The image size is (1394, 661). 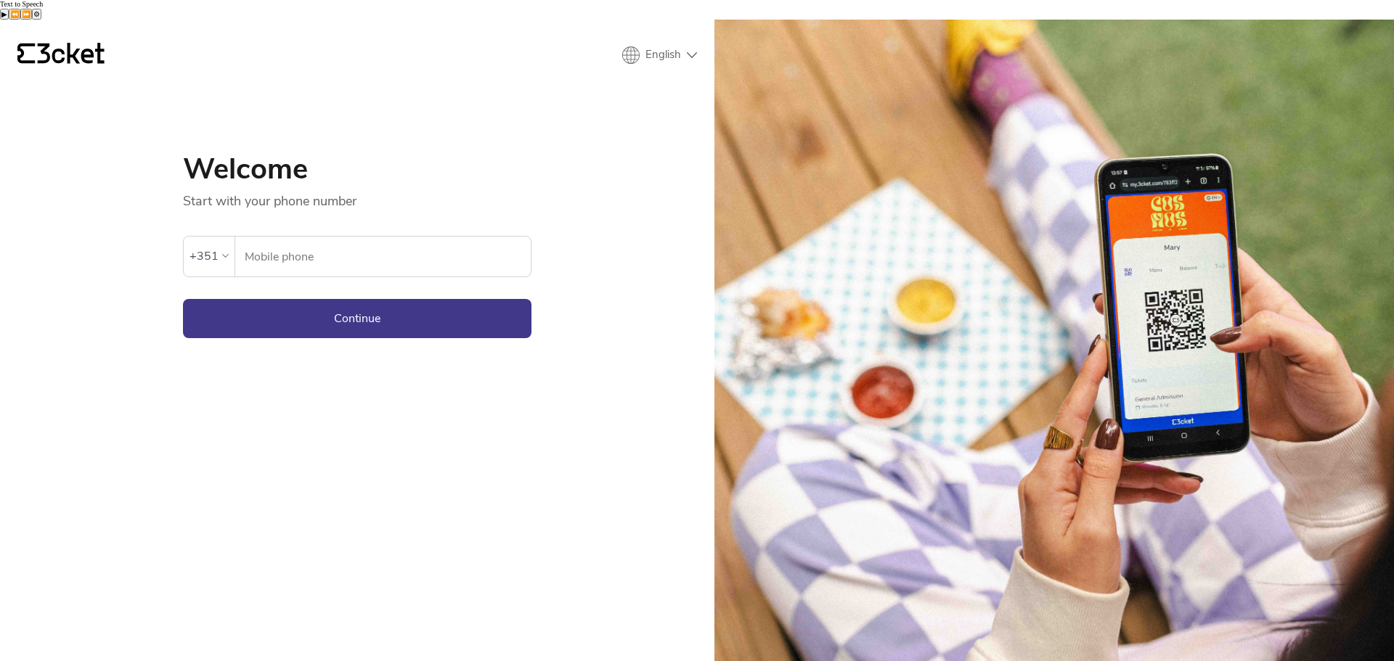 What do you see at coordinates (387, 256) in the screenshot?
I see `input: Mobile phone` at bounding box center [387, 256].